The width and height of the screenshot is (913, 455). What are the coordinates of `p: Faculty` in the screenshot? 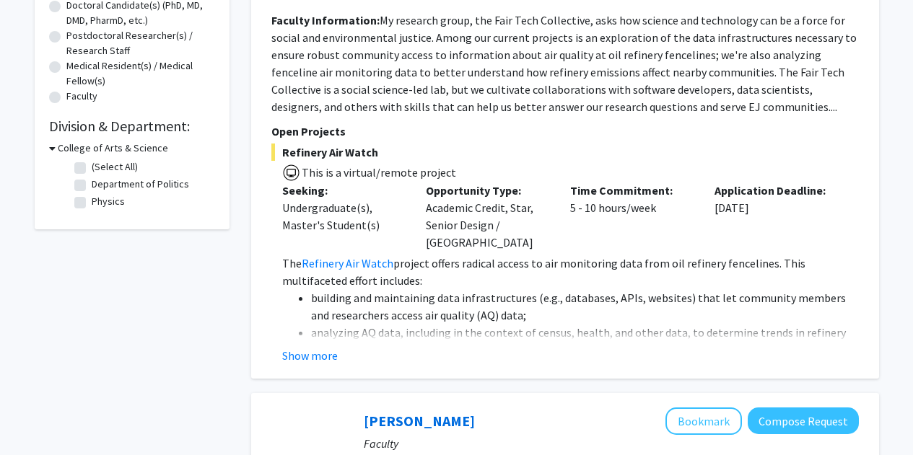 It's located at (611, 444).